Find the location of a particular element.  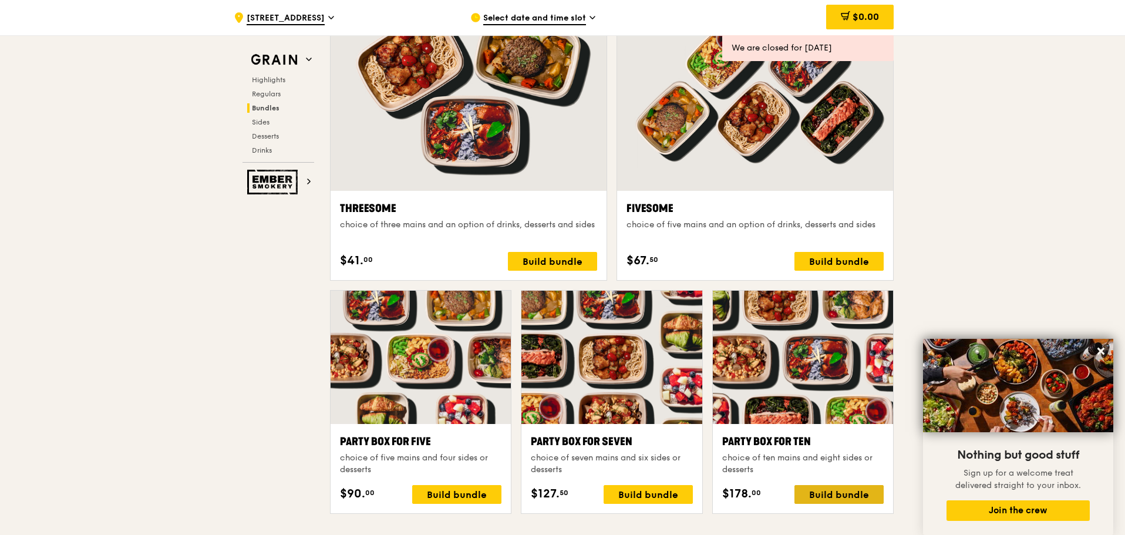

img: DSC07876-Edit02-Large.jpeg is located at coordinates (1018, 385).